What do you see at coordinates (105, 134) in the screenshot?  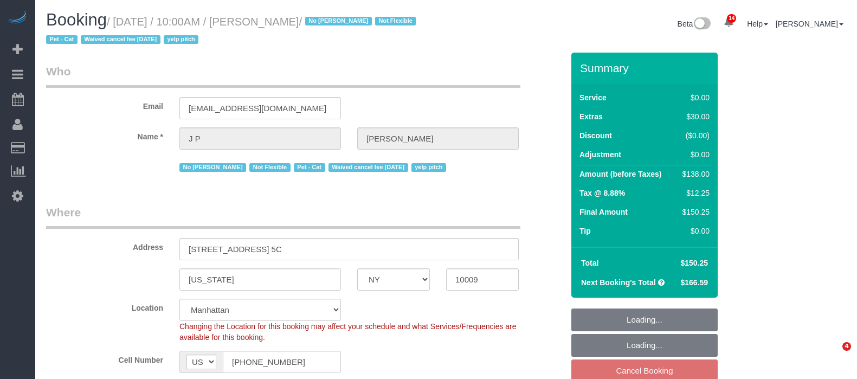 I see `label: Name *` at bounding box center [105, 134].